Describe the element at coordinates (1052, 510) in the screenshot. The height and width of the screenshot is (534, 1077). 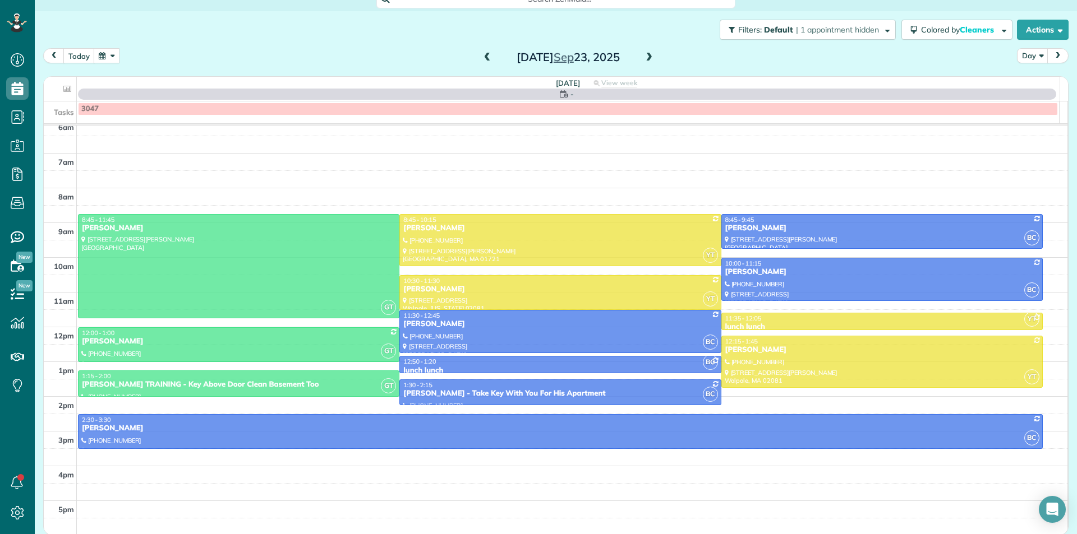
I see `div: Open Intercom Messenger` at that location.